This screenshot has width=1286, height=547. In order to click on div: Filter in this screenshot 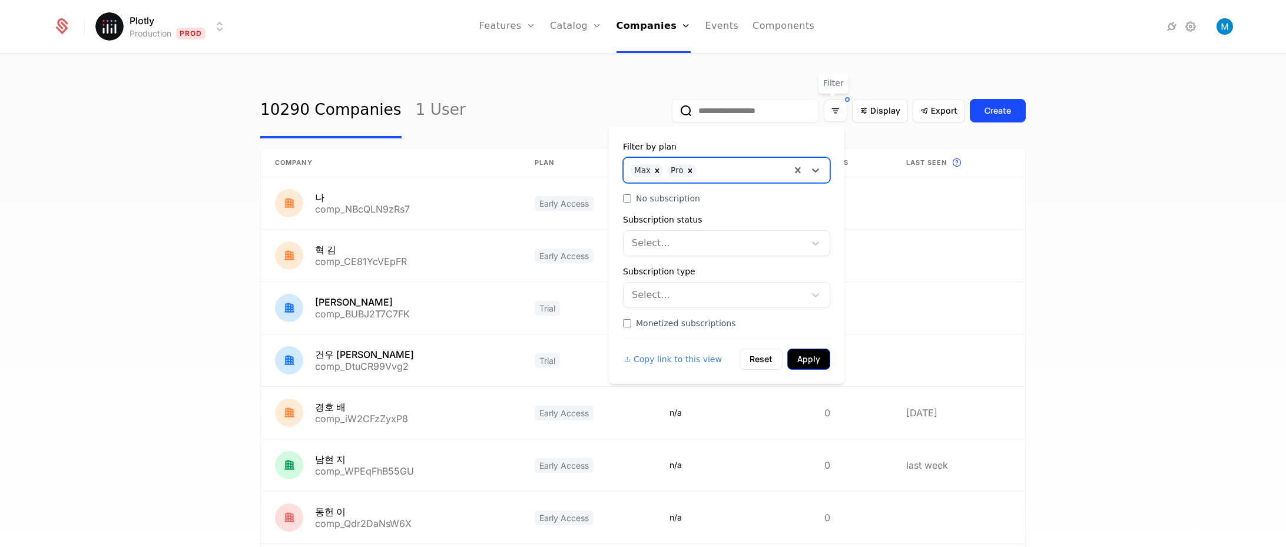, I will do `click(833, 83)`.